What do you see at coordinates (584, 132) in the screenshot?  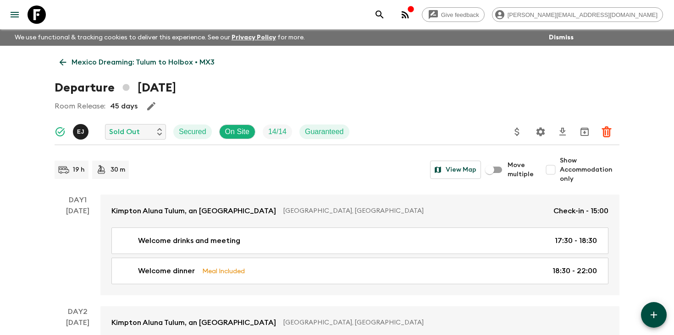 I see `button: Archive (Completed, Cancelled or Unsynced Departures only)` at bounding box center [584, 132].